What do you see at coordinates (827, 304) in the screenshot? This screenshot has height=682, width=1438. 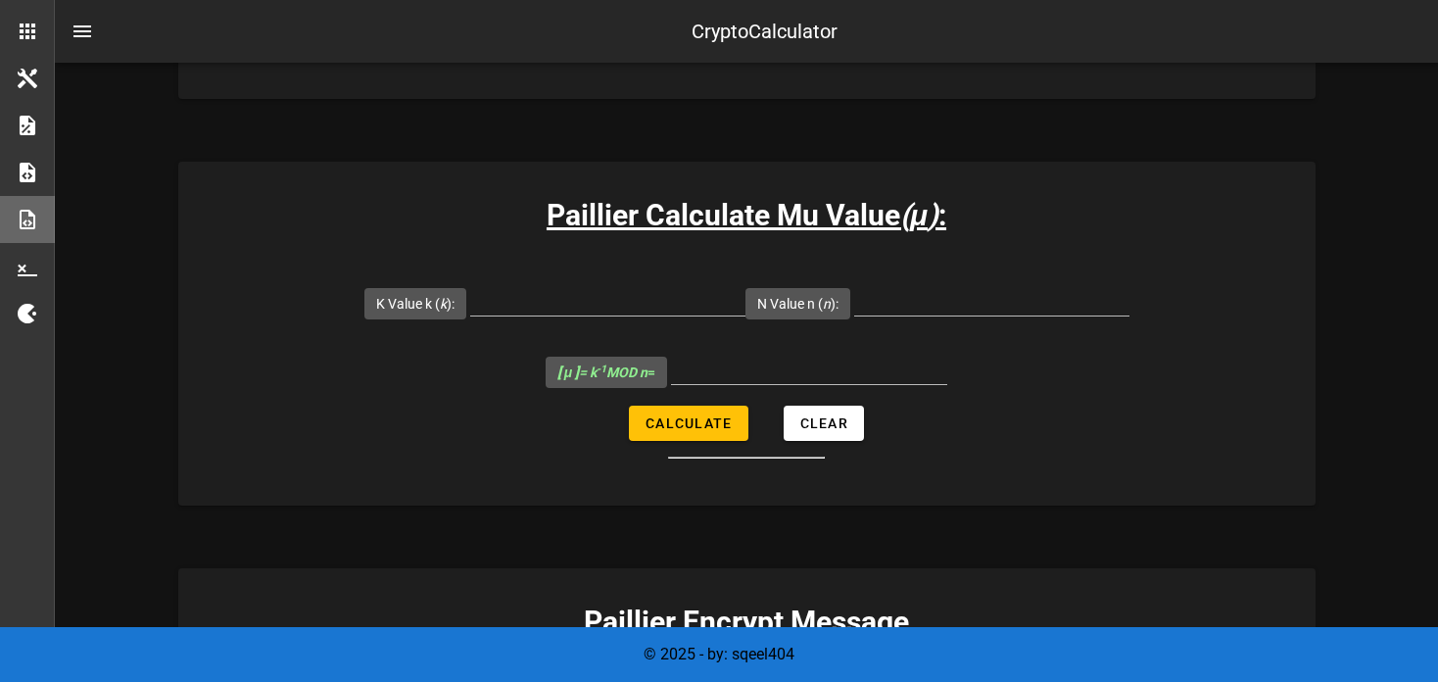 I see `i: n` at bounding box center [827, 304].